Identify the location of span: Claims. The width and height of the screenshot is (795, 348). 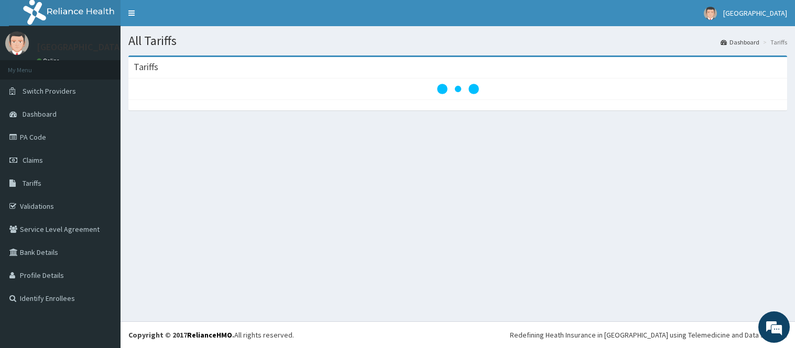
(32, 160).